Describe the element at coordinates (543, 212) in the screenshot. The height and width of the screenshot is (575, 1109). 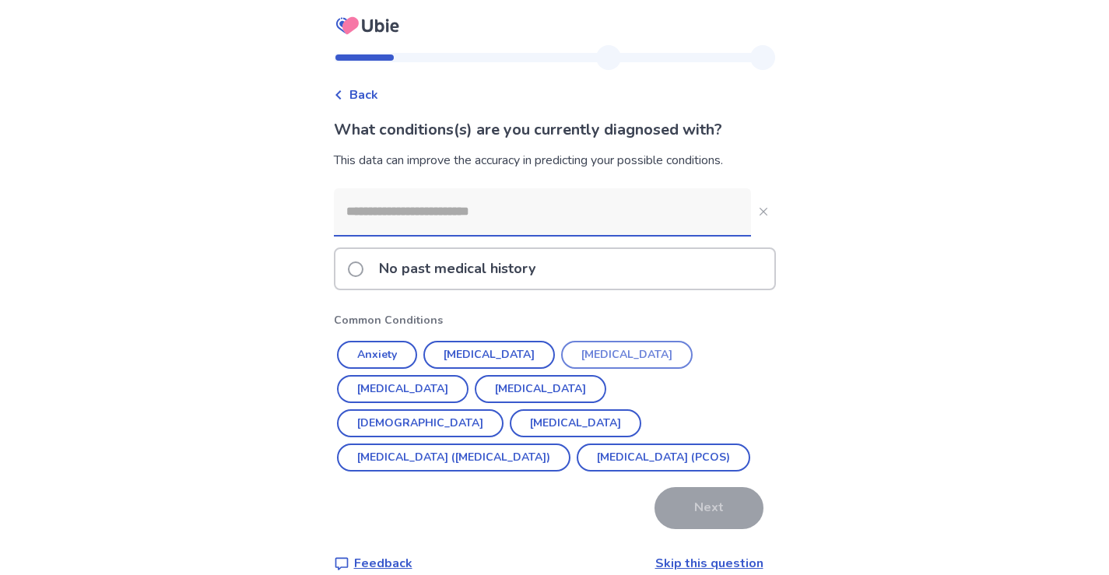
I see `input: Close` at that location.